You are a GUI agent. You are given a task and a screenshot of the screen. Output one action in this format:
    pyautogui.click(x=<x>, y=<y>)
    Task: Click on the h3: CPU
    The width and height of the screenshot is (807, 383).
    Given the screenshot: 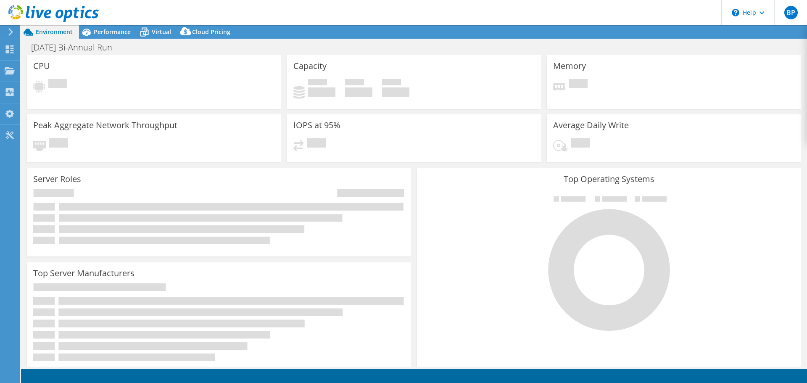 What is the action you would take?
    pyautogui.click(x=42, y=66)
    